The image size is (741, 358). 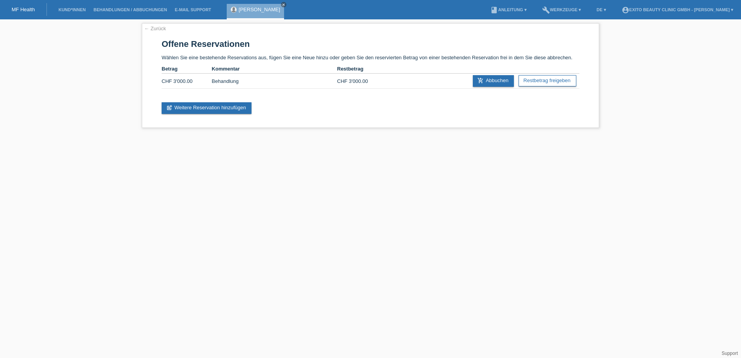 I want to click on a: post_addWeitere Reservation hinzufügen, so click(x=207, y=108).